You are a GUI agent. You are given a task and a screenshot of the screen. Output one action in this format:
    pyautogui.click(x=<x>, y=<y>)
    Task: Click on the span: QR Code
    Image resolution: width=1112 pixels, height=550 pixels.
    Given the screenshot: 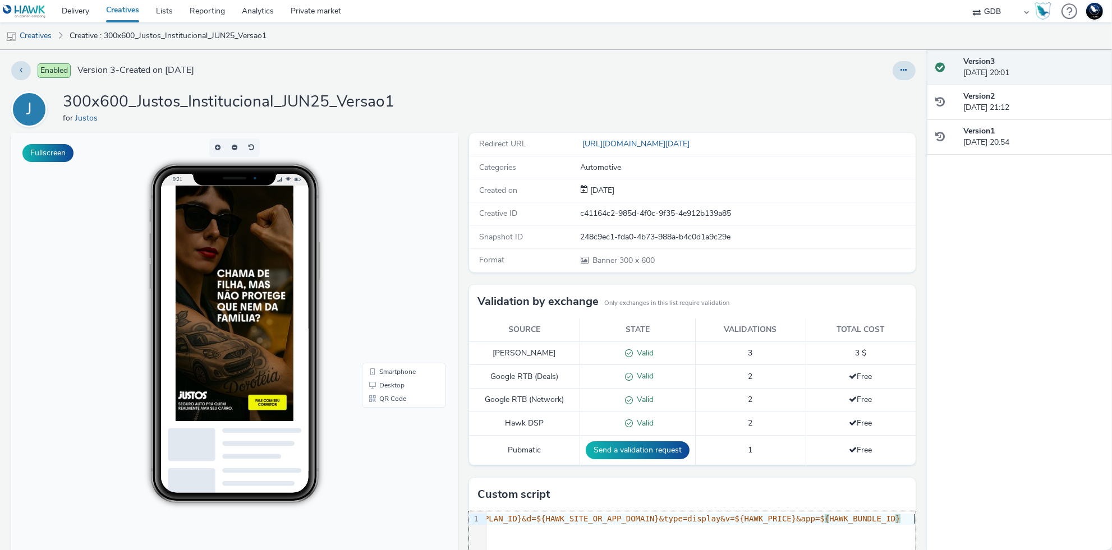 What is the action you would take?
    pyautogui.click(x=381, y=266)
    